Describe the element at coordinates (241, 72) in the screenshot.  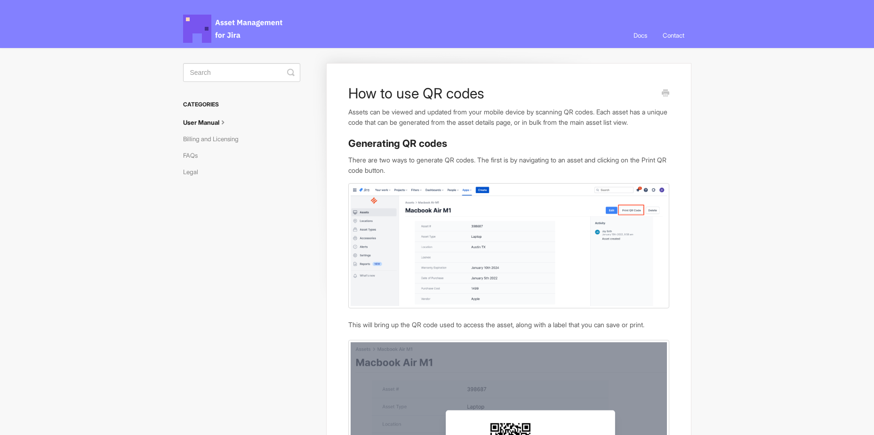
I see `input: Search` at that location.